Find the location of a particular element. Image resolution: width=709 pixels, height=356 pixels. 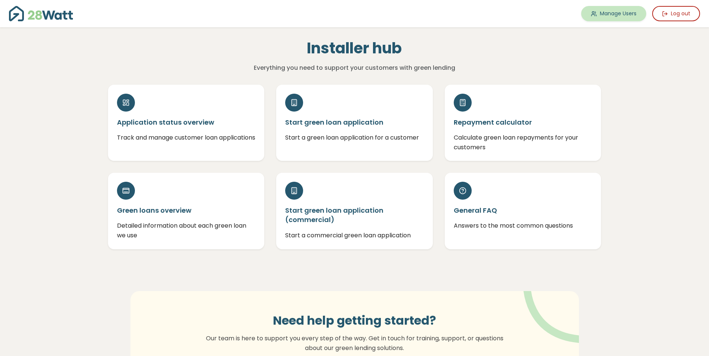

a: Manage Users is located at coordinates (613, 13).